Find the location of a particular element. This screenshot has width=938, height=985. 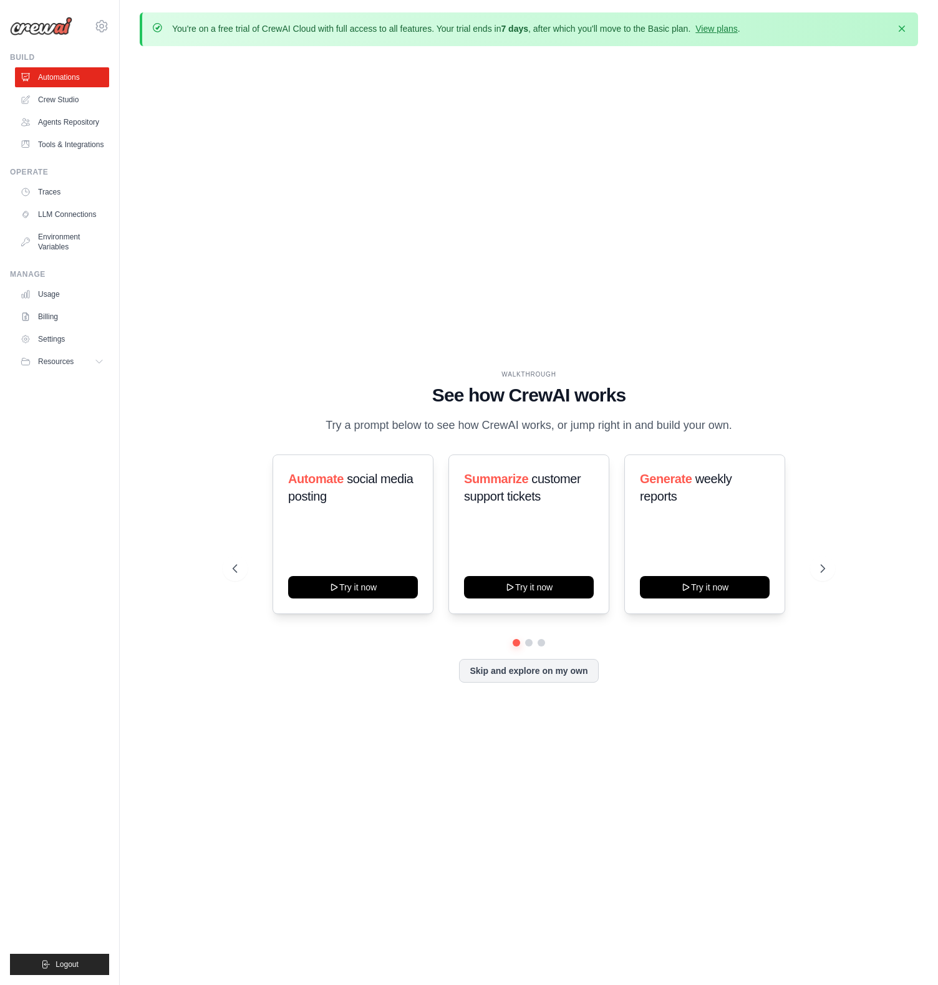

span: Logout is located at coordinates (67, 965).